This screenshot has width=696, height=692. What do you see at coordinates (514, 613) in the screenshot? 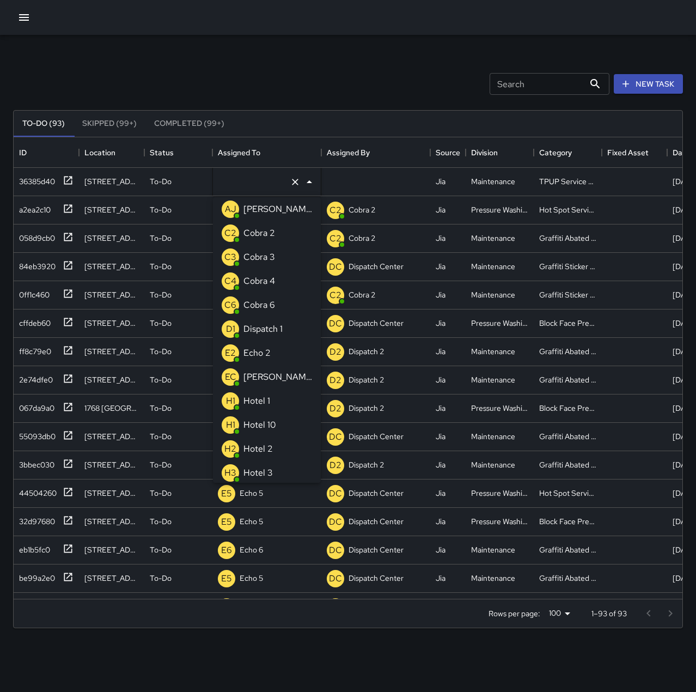
I see `p: Rows per page:` at bounding box center [514, 613].